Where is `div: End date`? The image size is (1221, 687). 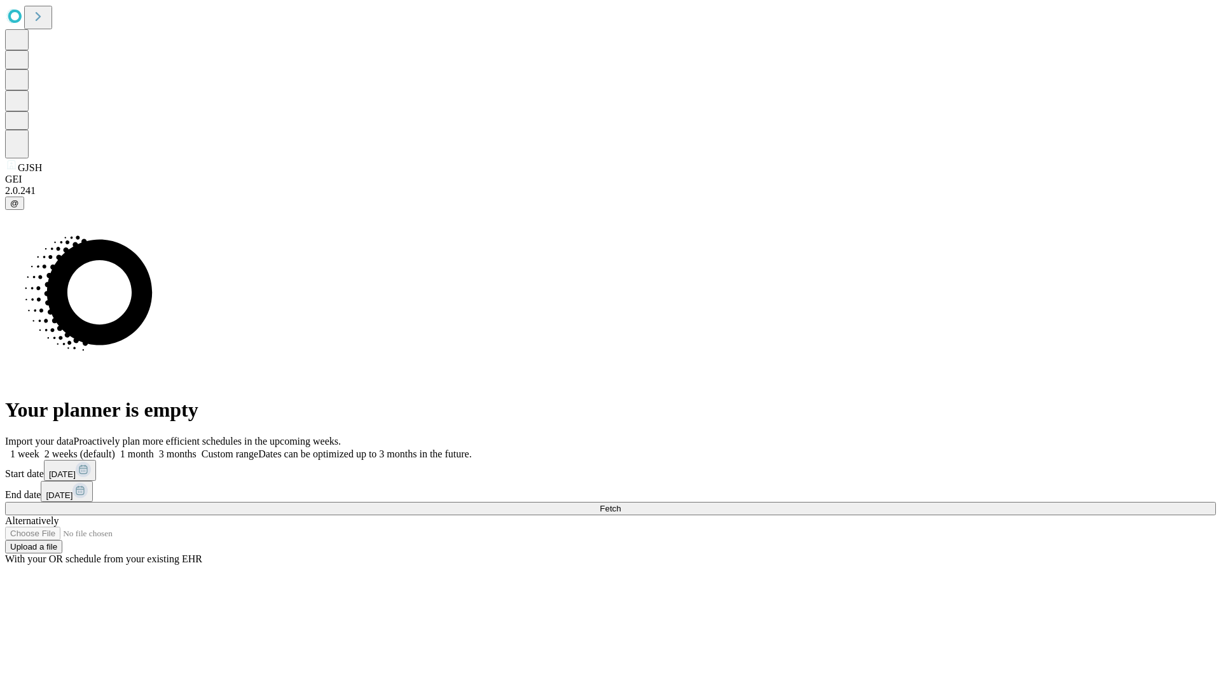
div: End date is located at coordinates (611, 491).